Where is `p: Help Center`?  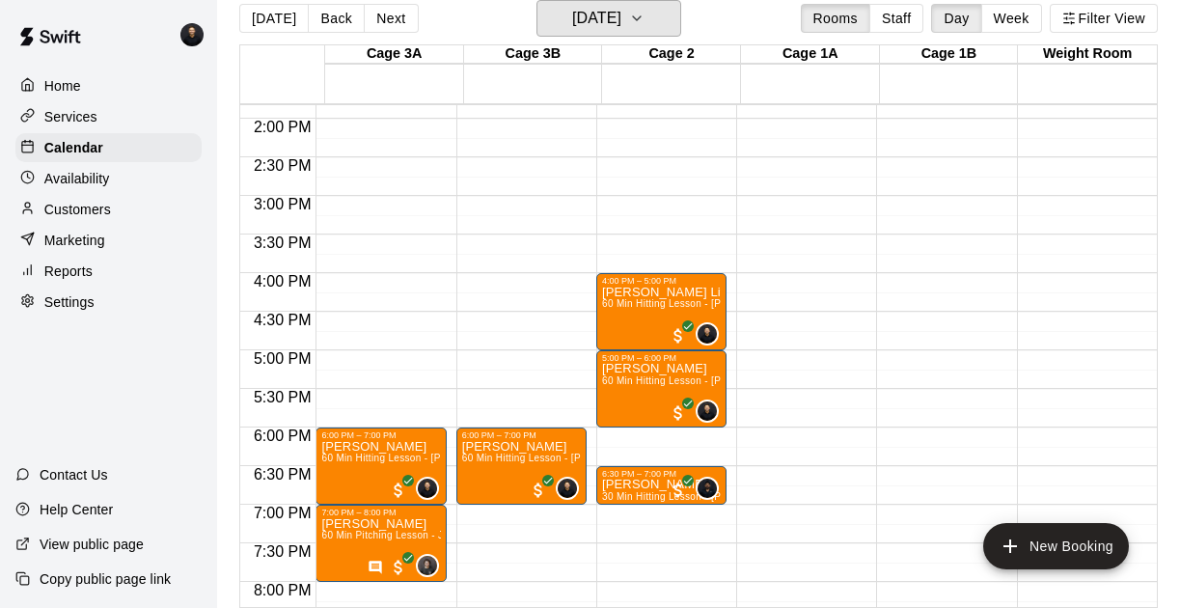 p: Help Center is located at coordinates (76, 510).